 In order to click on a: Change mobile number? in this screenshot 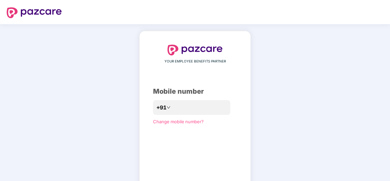, I will do `click(178, 121)`.